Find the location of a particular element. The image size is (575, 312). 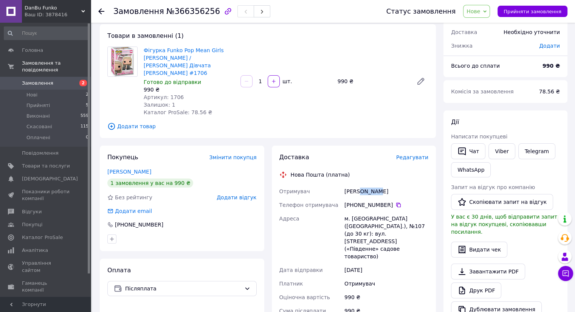

span: Запит на відгук про компанію is located at coordinates (493, 187).